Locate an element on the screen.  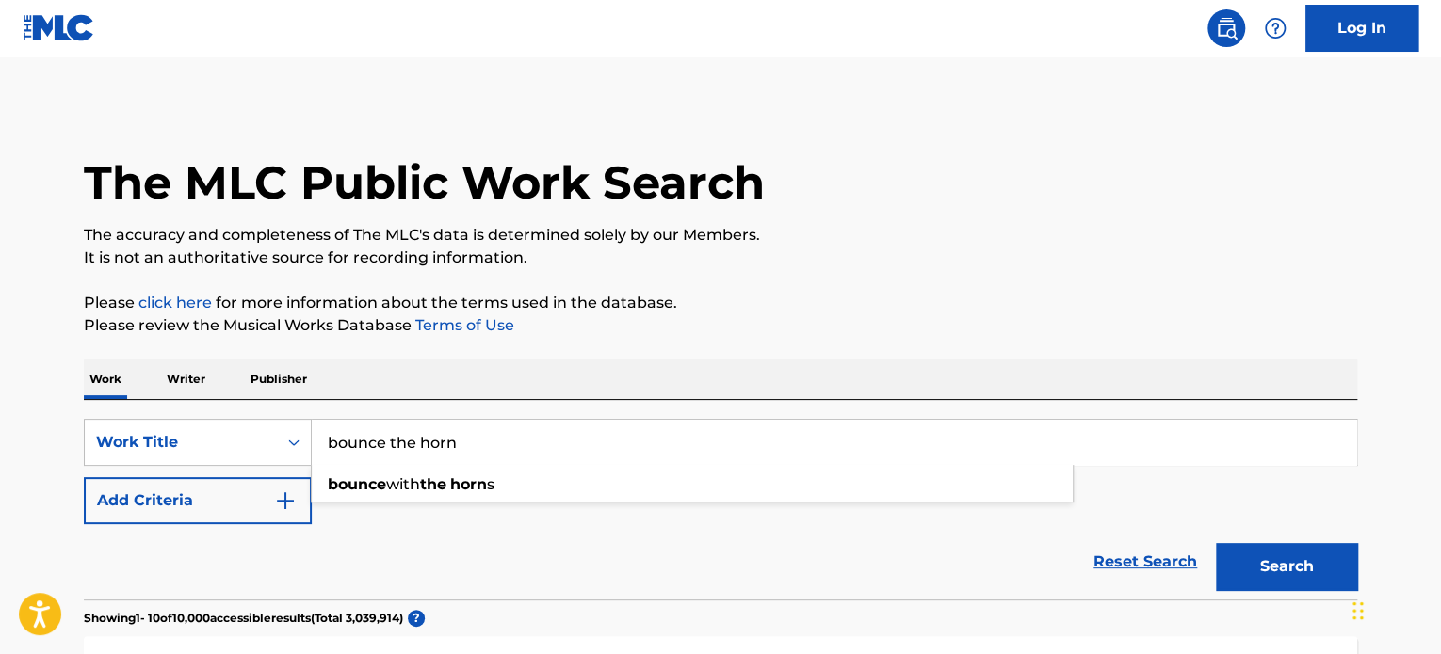
img: search is located at coordinates (1226, 28).